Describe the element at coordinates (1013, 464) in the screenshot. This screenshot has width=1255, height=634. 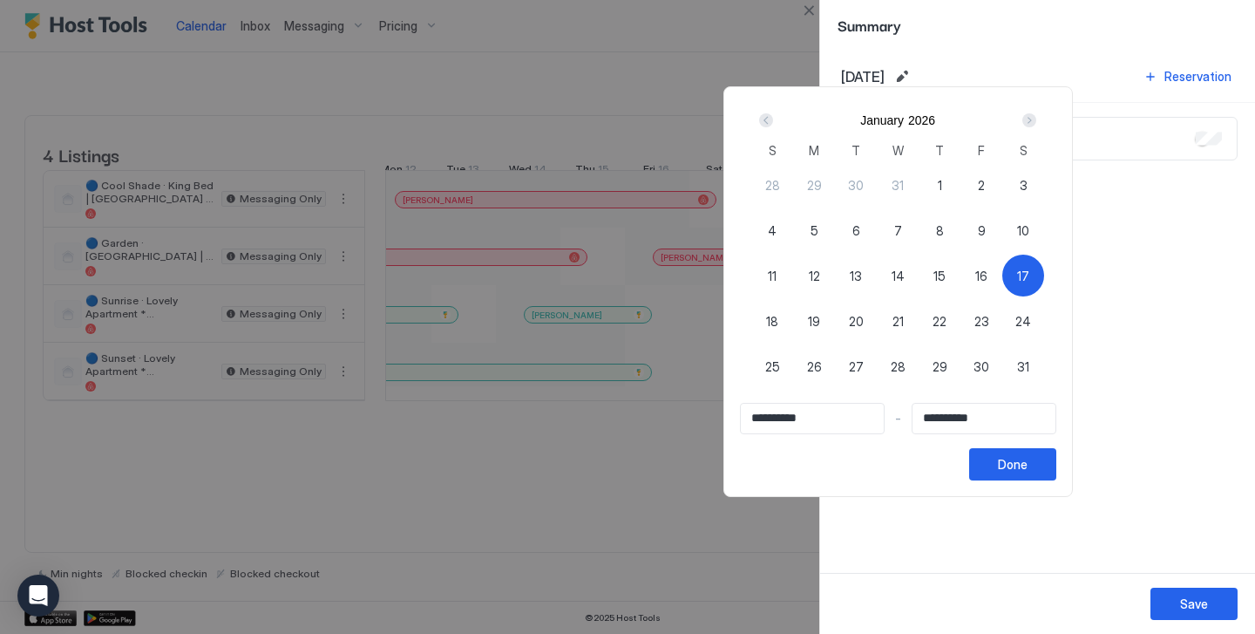
I see `button: Done` at that location.